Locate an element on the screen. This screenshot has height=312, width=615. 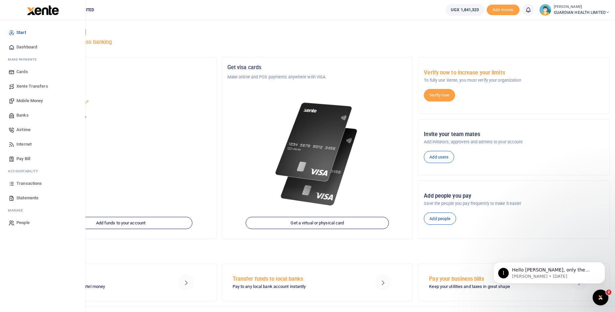
h5: Send Mobile Money is located at coordinates (99, 279).